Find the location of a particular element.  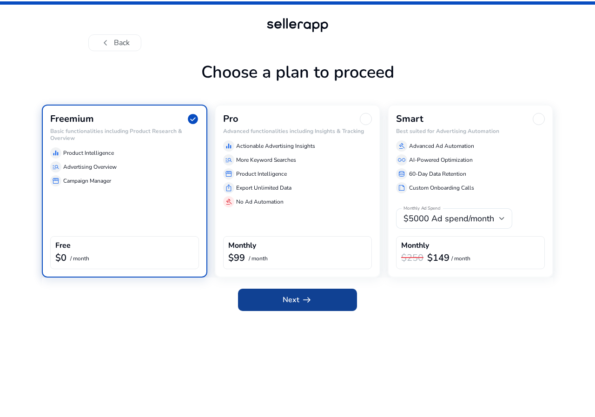

button: Nextarrow_right_alt is located at coordinates (298, 300).